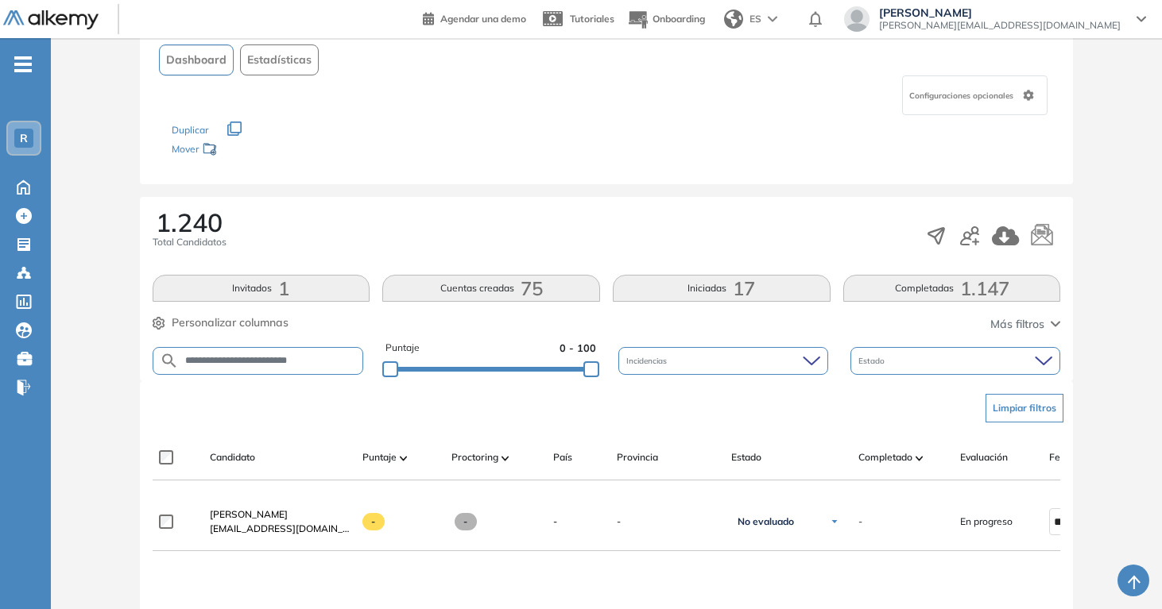  I want to click on img: SEARCH_ALT, so click(169, 361).